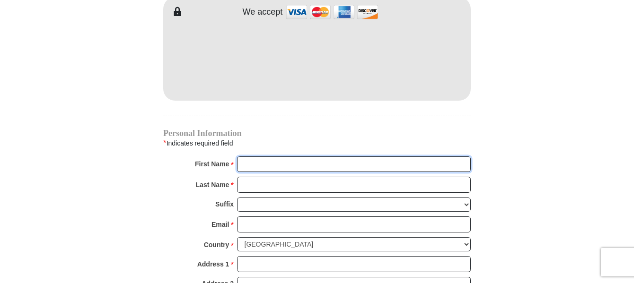 This screenshot has width=634, height=283. What do you see at coordinates (332, 12) in the screenshot?
I see `img: credit cards accepted` at bounding box center [332, 12].